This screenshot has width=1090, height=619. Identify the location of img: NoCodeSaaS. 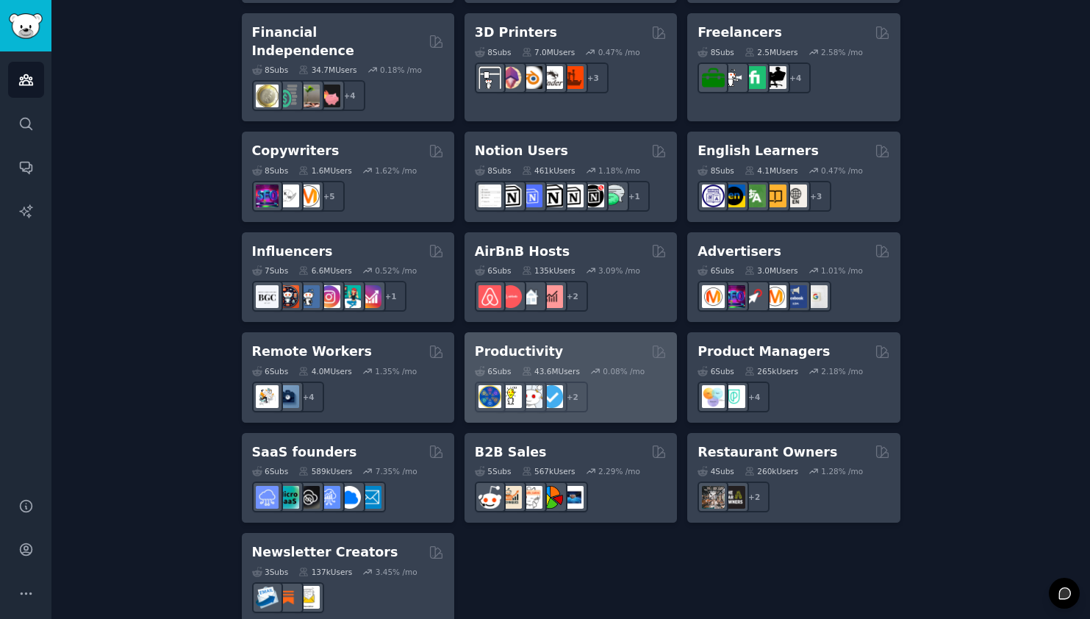
(308, 497).